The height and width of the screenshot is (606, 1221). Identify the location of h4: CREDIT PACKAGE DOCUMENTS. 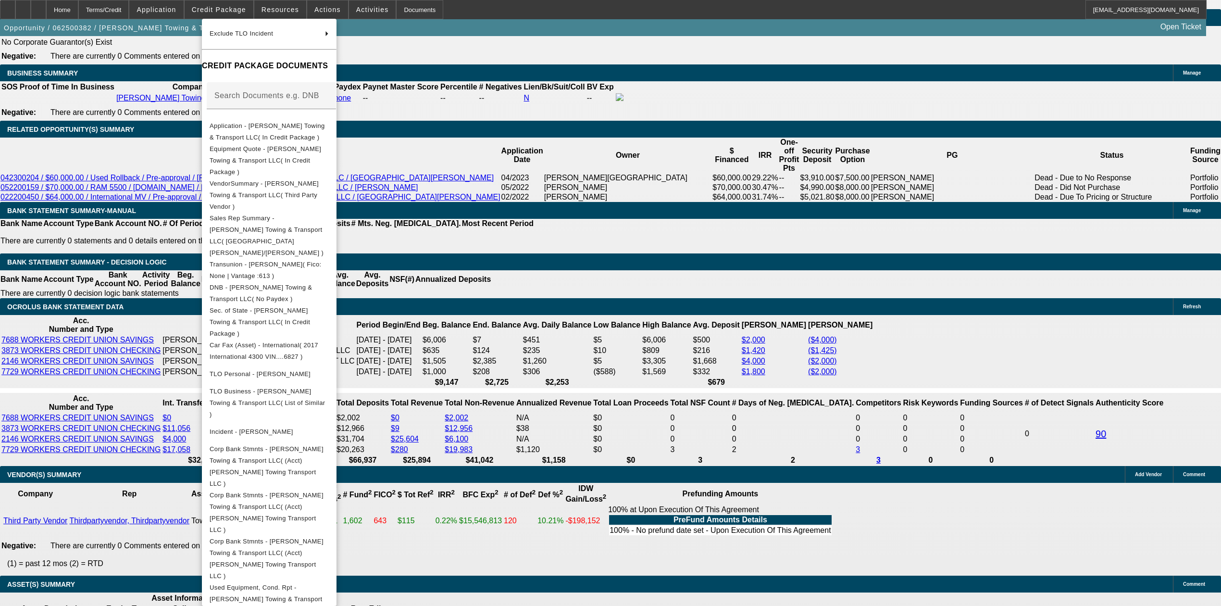
(269, 66).